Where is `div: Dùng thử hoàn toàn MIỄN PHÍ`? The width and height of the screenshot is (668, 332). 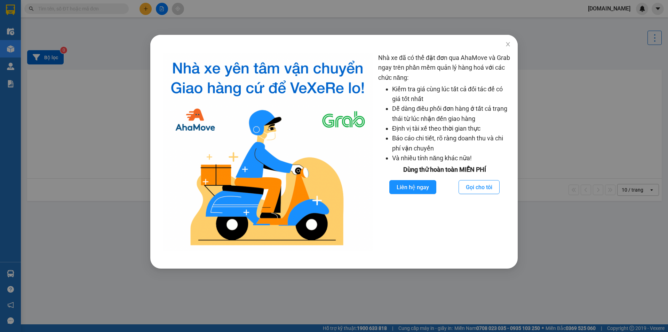
div: Dùng thử hoàn toàn MIỄN PHÍ is located at coordinates (445, 170).